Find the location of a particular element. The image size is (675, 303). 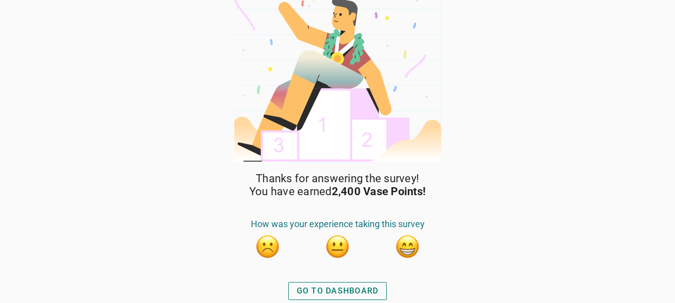

strong: 2,400 Vase Points! is located at coordinates (379, 191).